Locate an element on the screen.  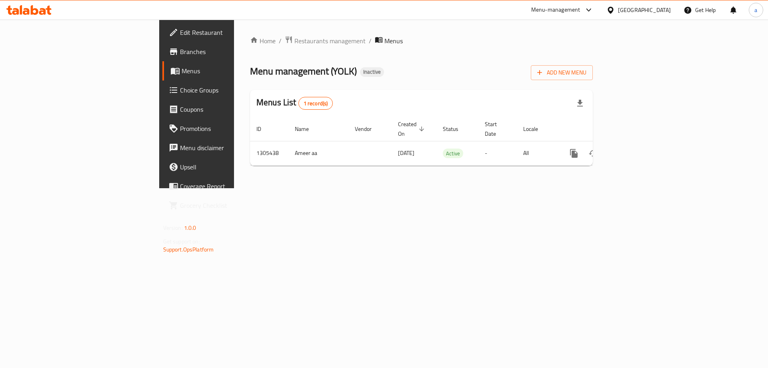
a: Edit Restaurant is located at coordinates (225, 32).